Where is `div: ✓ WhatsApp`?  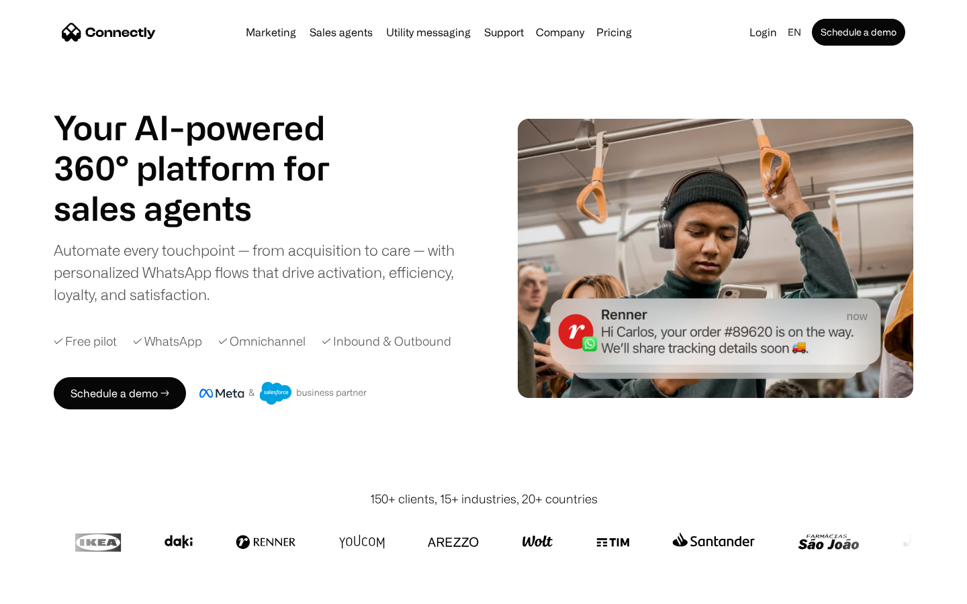
div: ✓ WhatsApp is located at coordinates (167, 341).